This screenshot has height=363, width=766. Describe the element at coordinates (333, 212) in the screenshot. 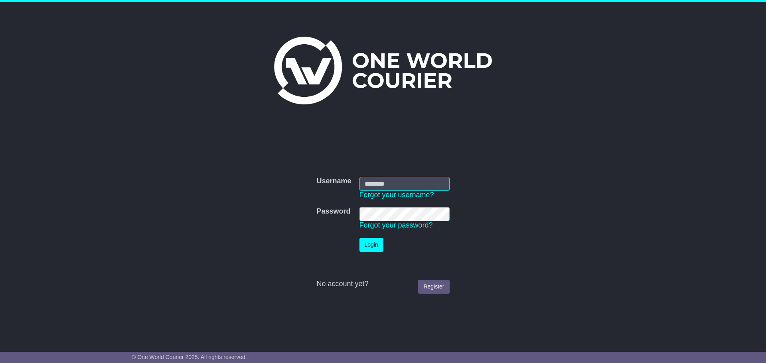

I see `label: Password` at that location.